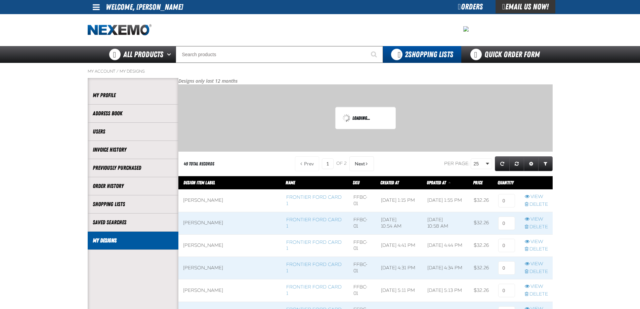  I want to click on a: Home, so click(120, 30).